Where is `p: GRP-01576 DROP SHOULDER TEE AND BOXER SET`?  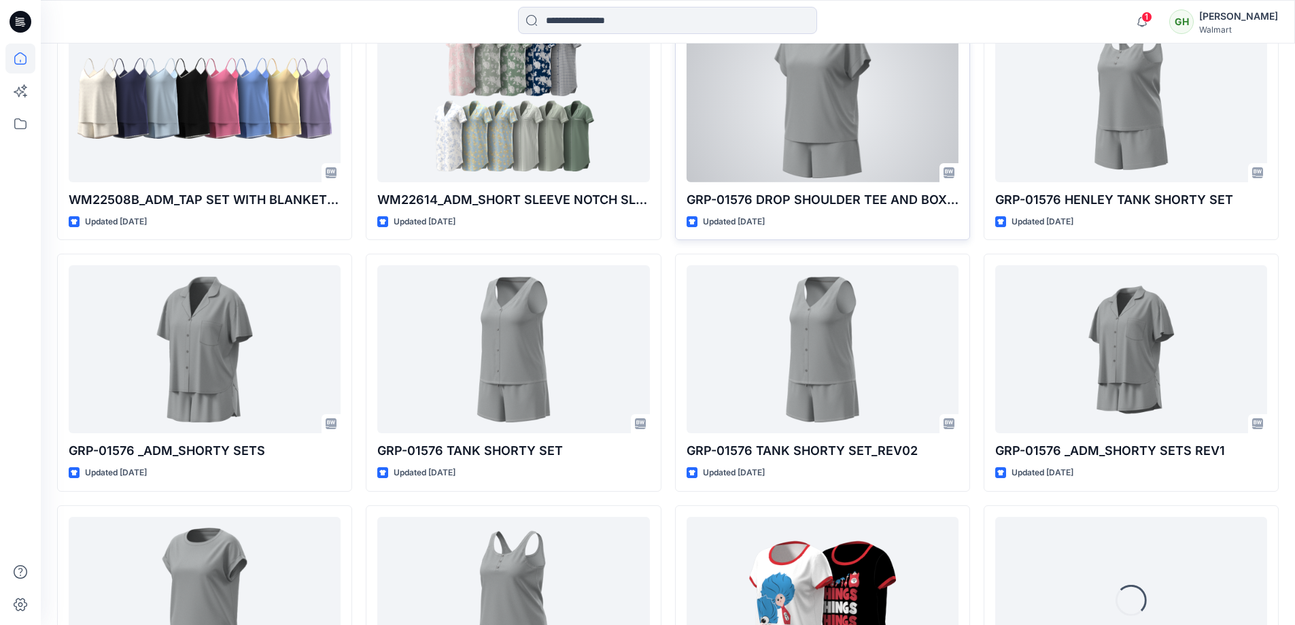
p: GRP-01576 DROP SHOULDER TEE AND BOXER SET is located at coordinates (823, 200).